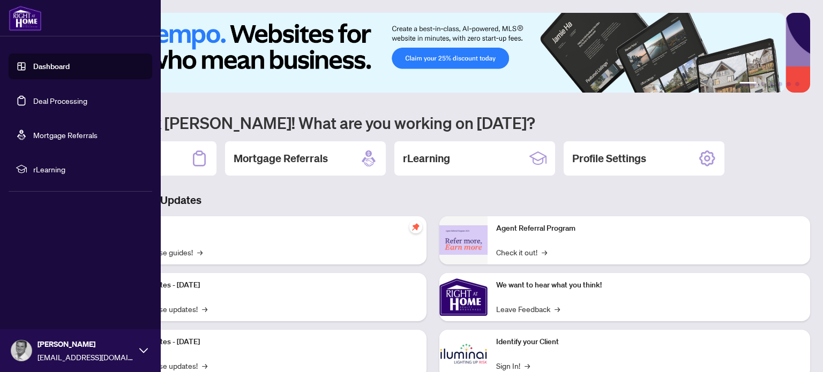 This screenshot has height=372, width=823. What do you see at coordinates (513, 366) in the screenshot?
I see `a: Sign In!→` at bounding box center [513, 366].